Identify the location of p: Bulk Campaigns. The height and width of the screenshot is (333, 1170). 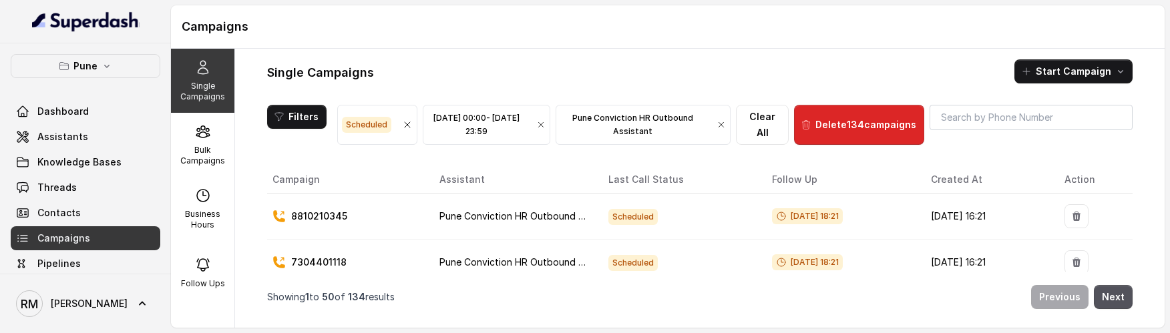
(202, 156).